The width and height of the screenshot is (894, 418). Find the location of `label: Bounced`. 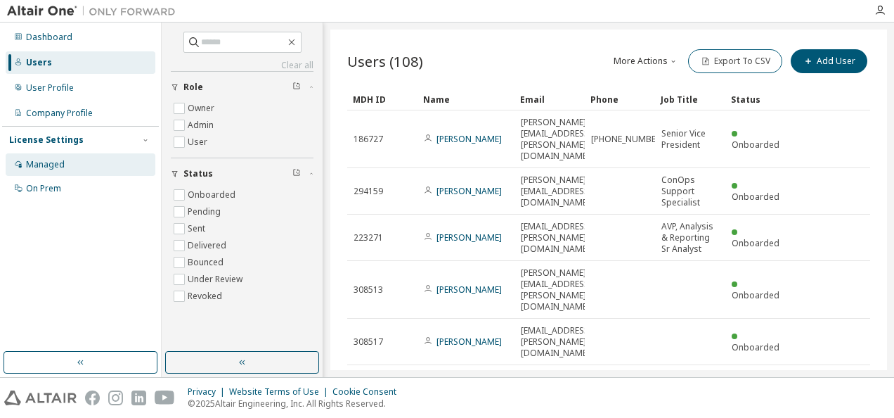

label: Bounced is located at coordinates (207, 262).